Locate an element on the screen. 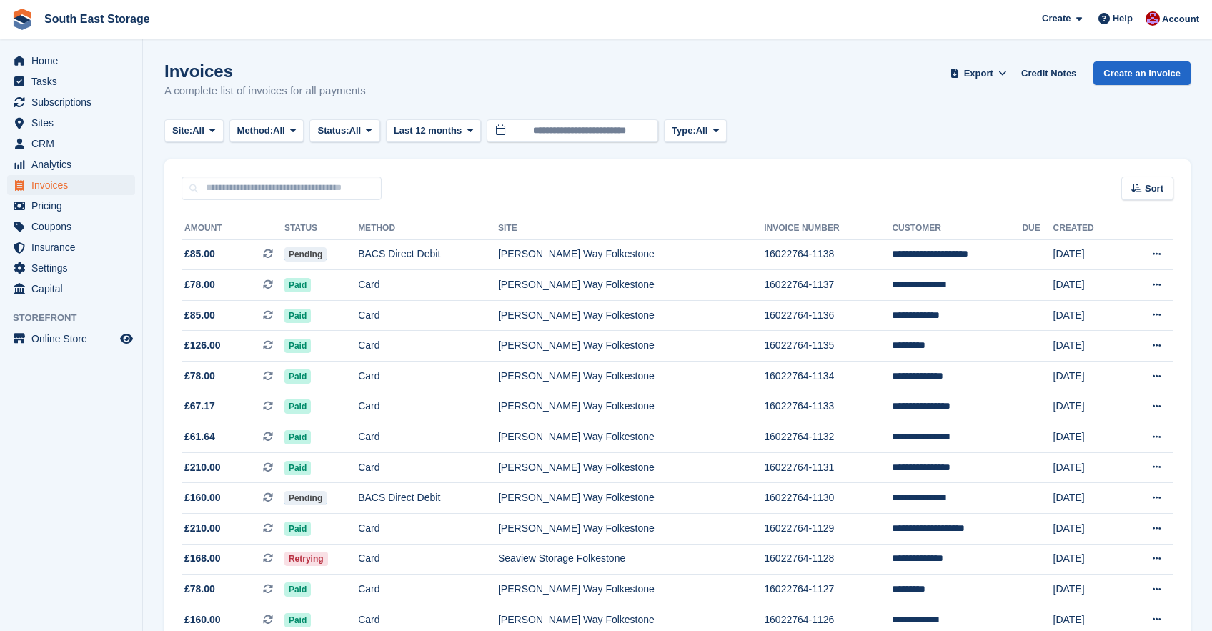 This screenshot has width=1212, height=631. th: Method is located at coordinates (428, 229).